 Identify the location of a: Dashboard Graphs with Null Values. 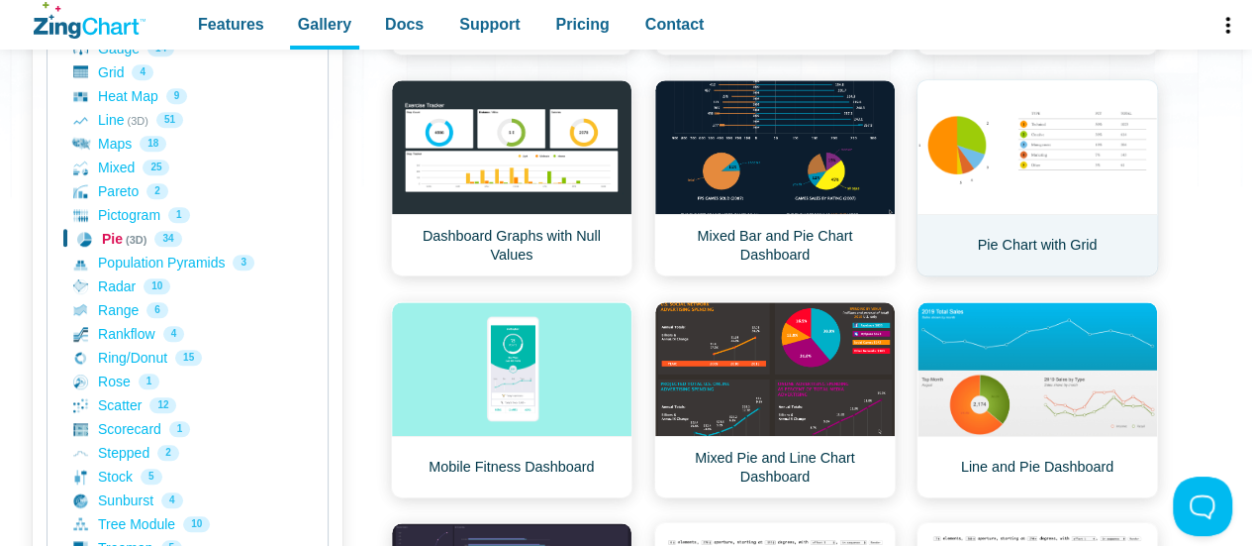
(512, 177).